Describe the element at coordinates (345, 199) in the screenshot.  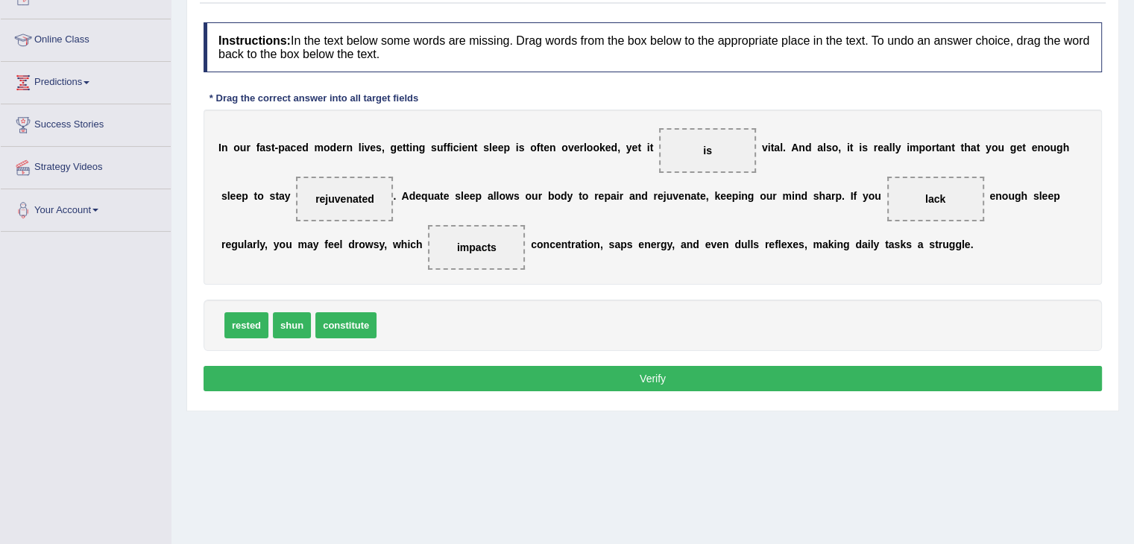
I see `span: Drop target` at that location.